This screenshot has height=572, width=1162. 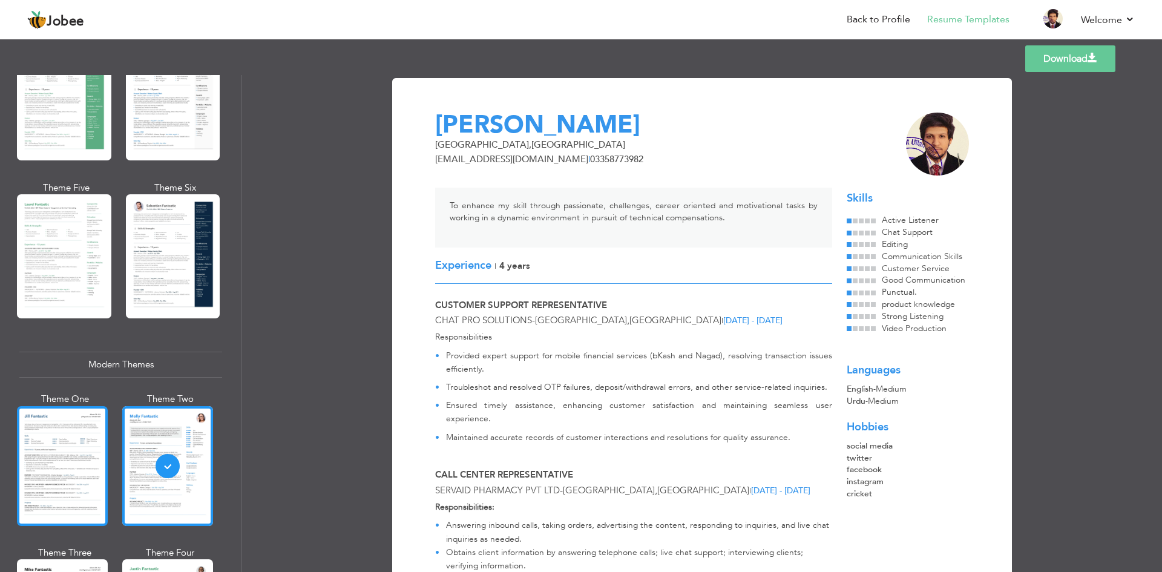 What do you see at coordinates (617, 159) in the screenshot?
I see `span: 03358773982` at bounding box center [617, 159].